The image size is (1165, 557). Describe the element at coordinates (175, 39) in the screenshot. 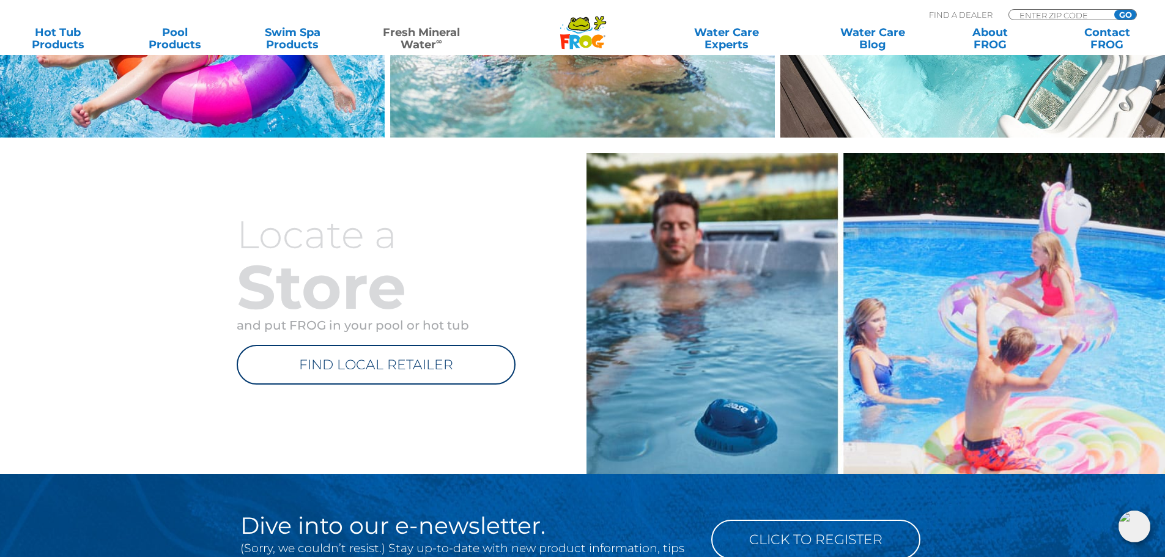

I see `a: PoolProducts` at that location.